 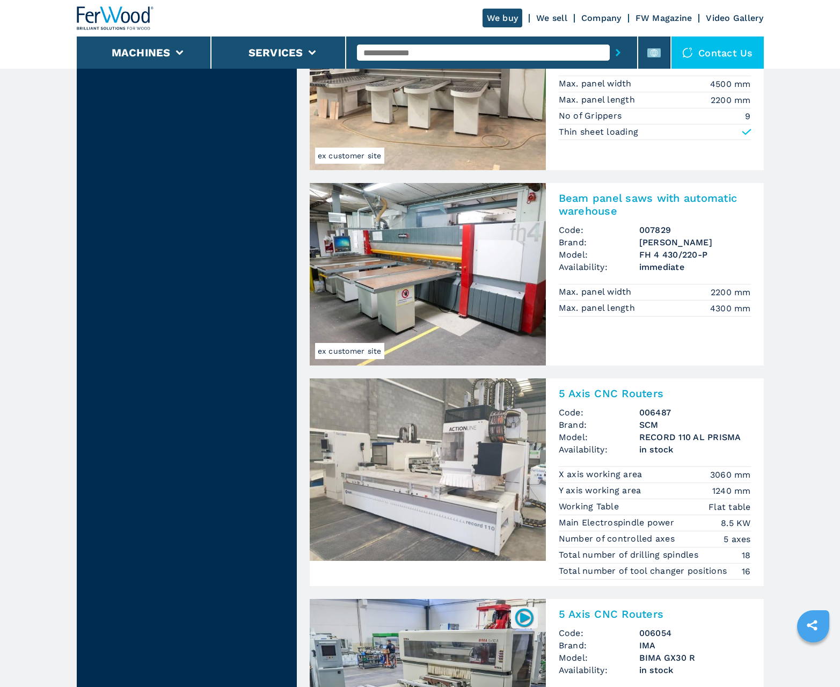 What do you see at coordinates (695, 424) in the screenshot?
I see `h3: SCM` at bounding box center [695, 424].